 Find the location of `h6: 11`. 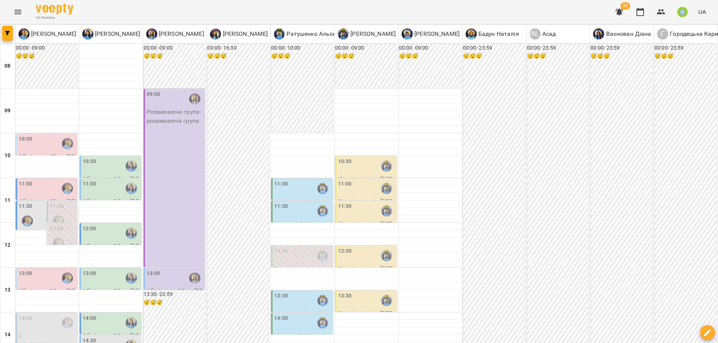

h6: 11 is located at coordinates (7, 201).